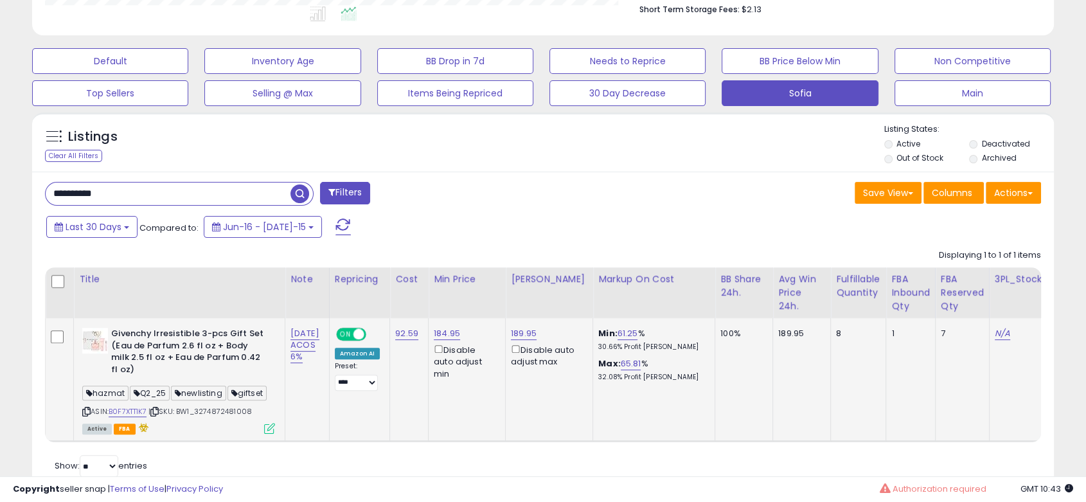 Image resolution: width=1086 pixels, height=502 pixels. I want to click on div: 3PL_Stock, so click(1019, 279).